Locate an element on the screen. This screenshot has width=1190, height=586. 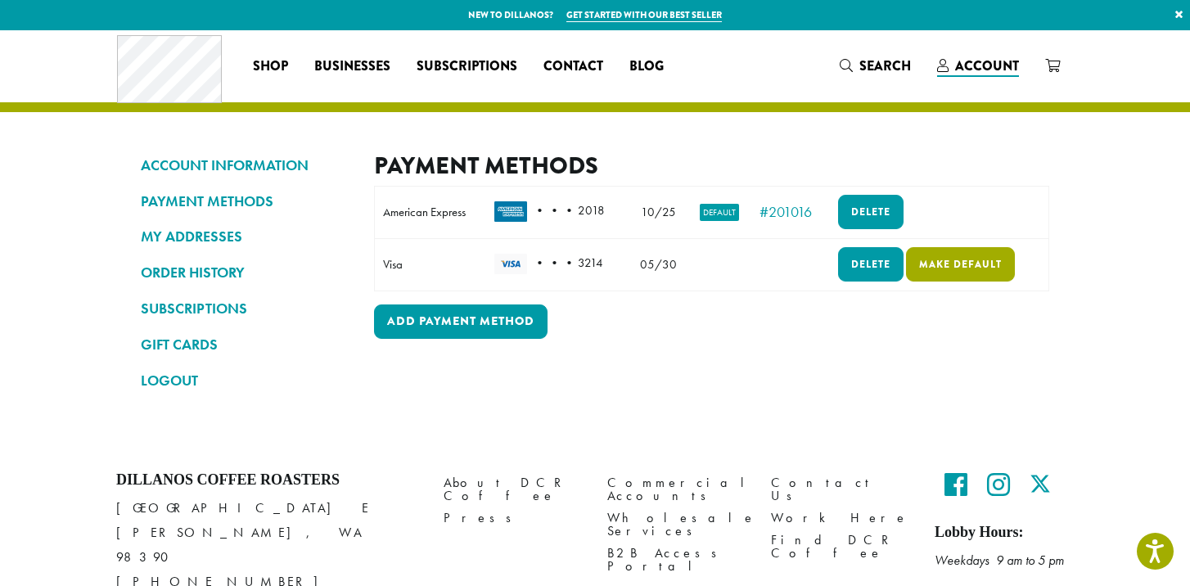
span: Blog is located at coordinates (647, 66).